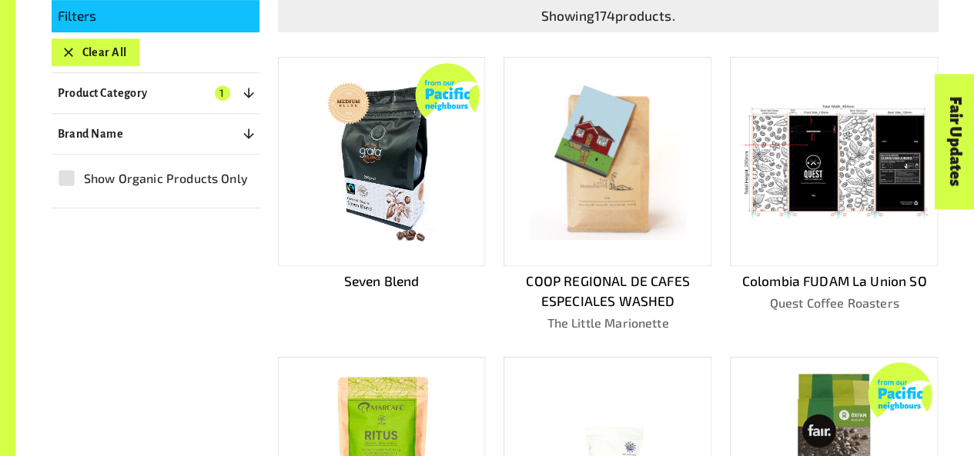 The height and width of the screenshot is (456, 974). What do you see at coordinates (608, 16) in the screenshot?
I see `p: Showing 174 products.` at bounding box center [608, 16].